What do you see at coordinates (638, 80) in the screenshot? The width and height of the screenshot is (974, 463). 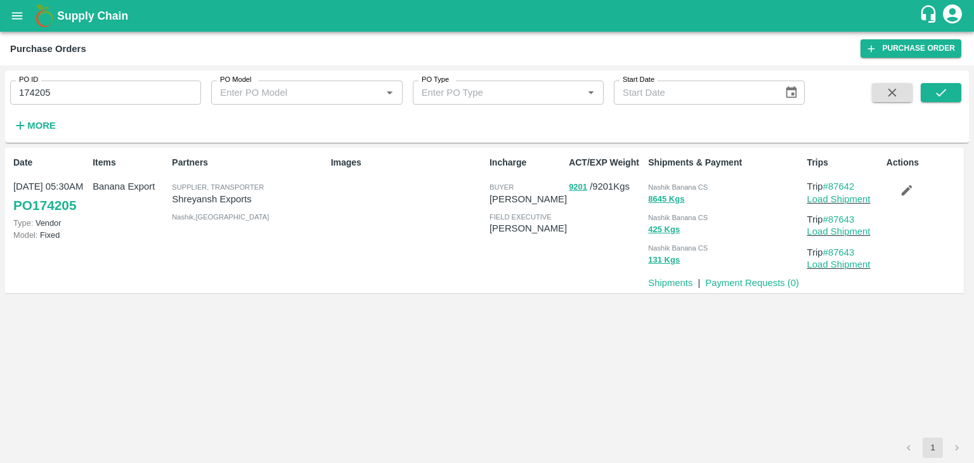 I see `label: Start Date` at bounding box center [638, 80].